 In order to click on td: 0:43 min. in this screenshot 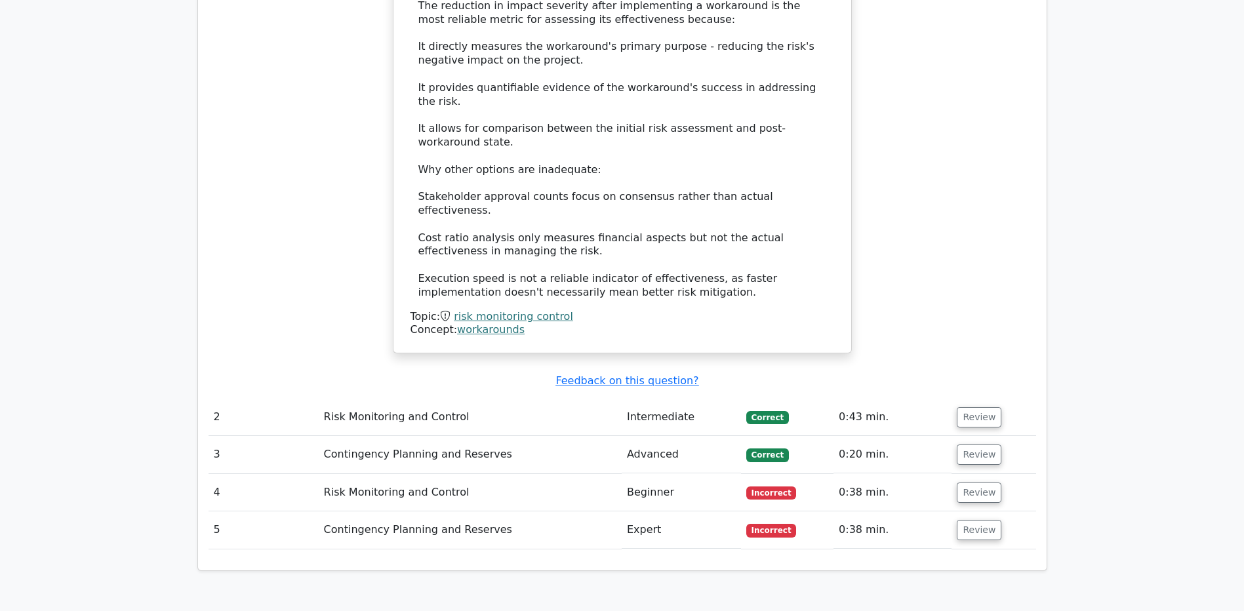, I will do `click(892, 417)`.